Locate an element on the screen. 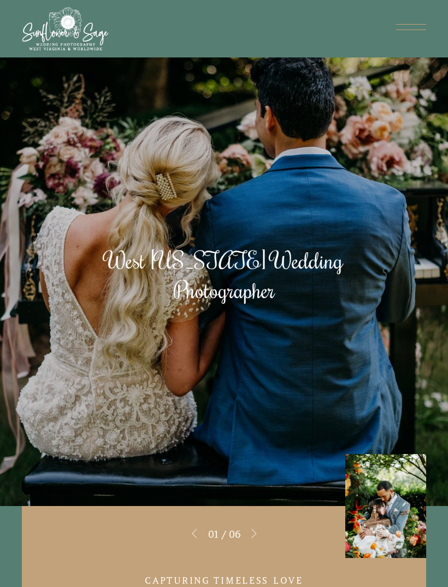 Image resolution: width=448 pixels, height=587 pixels. span: Photographer is located at coordinates (224, 289).